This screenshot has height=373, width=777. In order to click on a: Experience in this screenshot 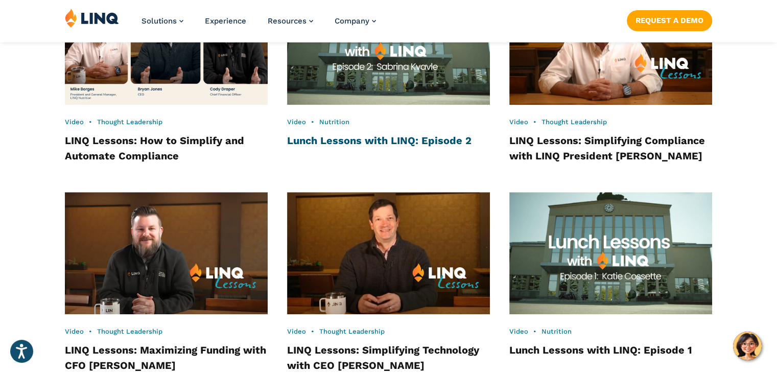, I will do `click(225, 21)`.